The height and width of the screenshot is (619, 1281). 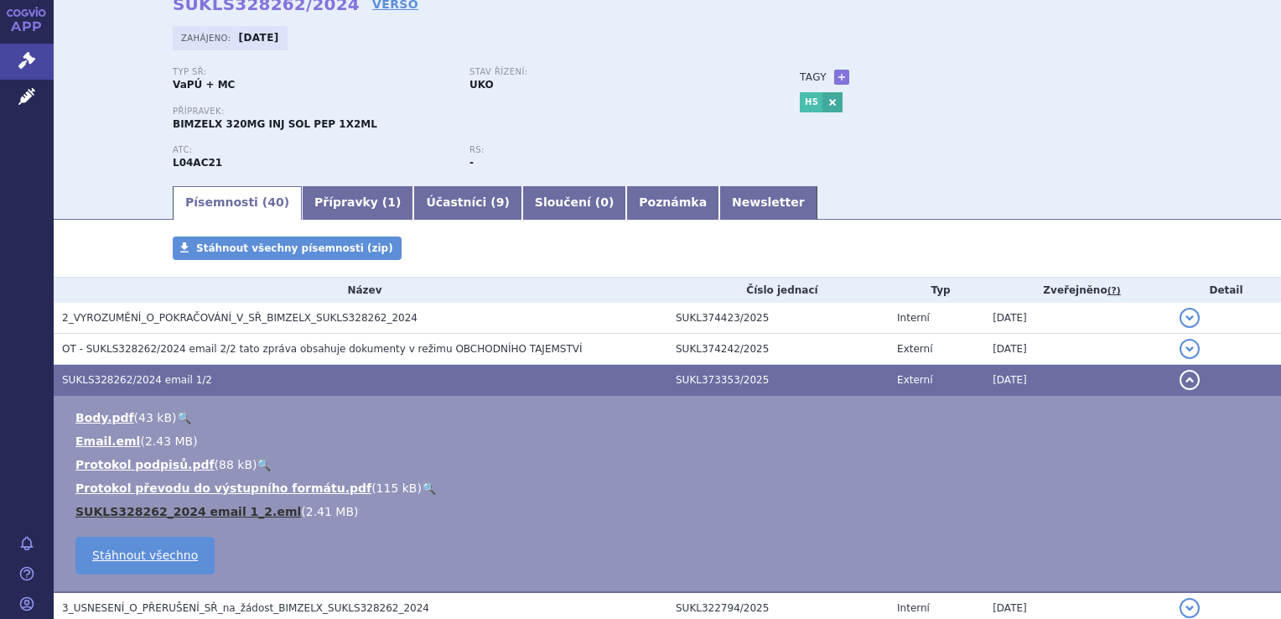 What do you see at coordinates (481, 85) in the screenshot?
I see `strong: UKO` at bounding box center [481, 85].